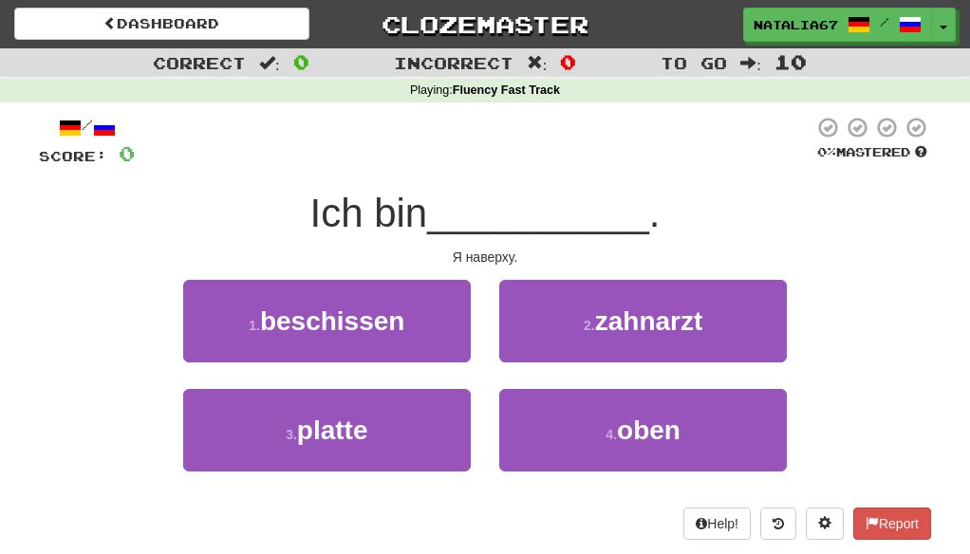 This screenshot has width=970, height=554. I want to click on span: Incorrect, so click(454, 63).